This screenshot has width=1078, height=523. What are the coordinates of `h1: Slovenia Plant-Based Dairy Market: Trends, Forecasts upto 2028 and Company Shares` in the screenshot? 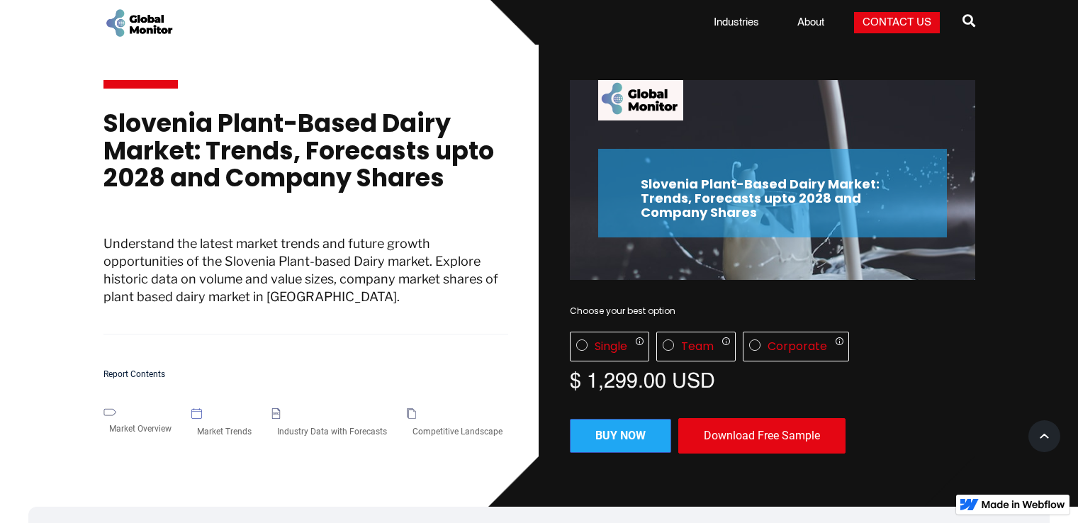 It's located at (306, 158).